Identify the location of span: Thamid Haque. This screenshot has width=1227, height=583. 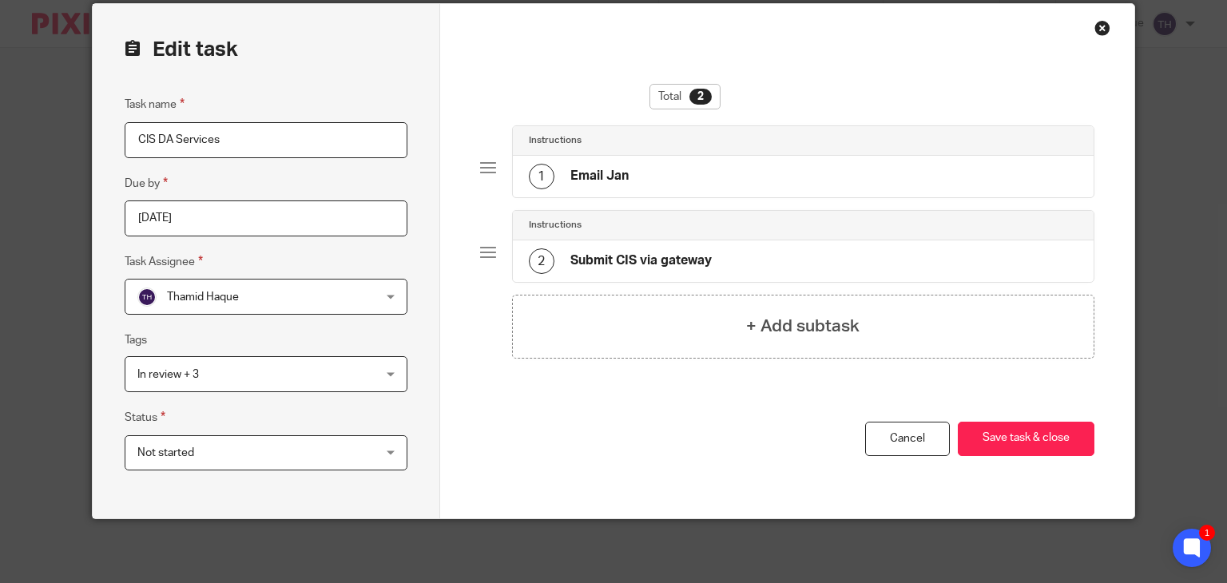
(203, 297).